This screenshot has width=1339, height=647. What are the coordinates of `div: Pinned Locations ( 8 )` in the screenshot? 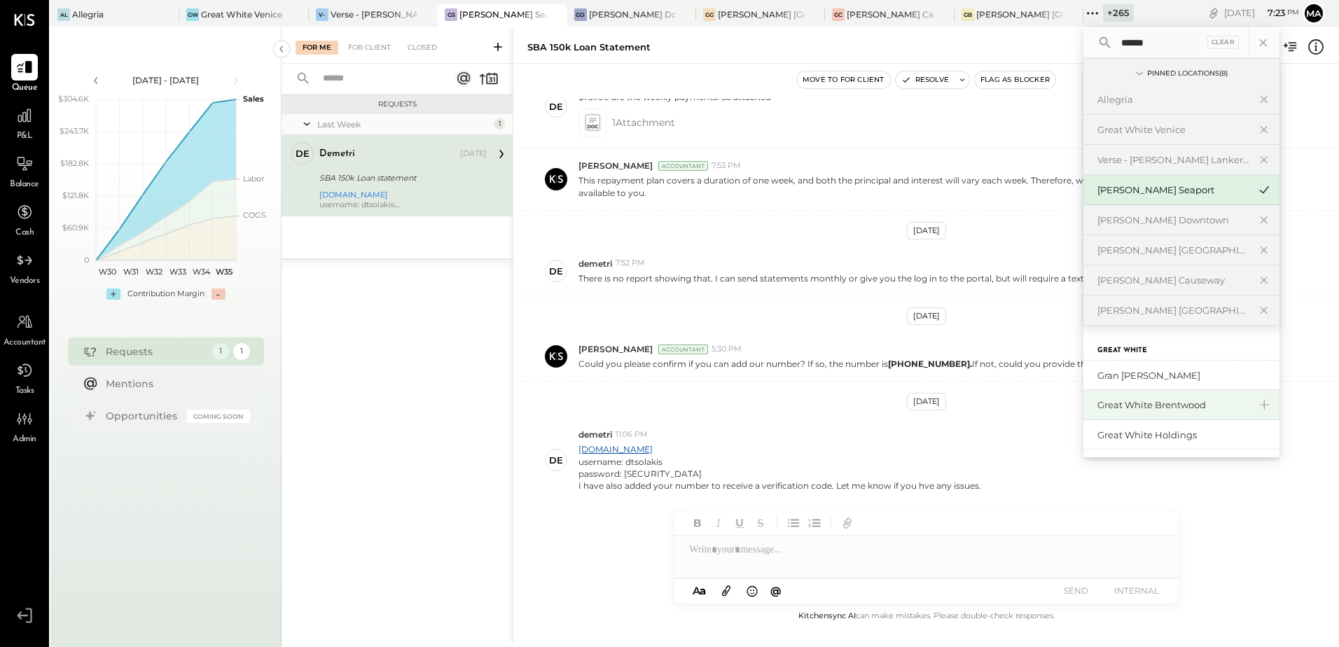 It's located at (1187, 74).